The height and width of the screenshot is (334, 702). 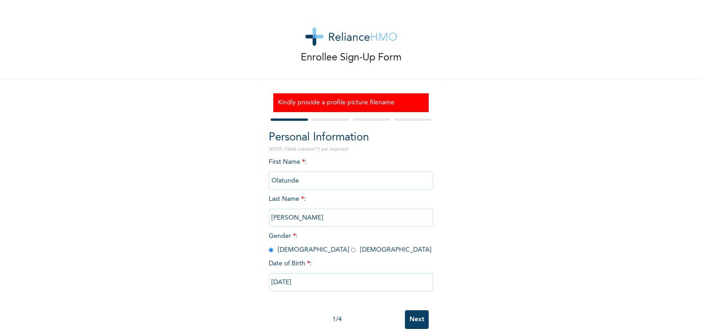 I want to click on span: First Name :, so click(x=351, y=171).